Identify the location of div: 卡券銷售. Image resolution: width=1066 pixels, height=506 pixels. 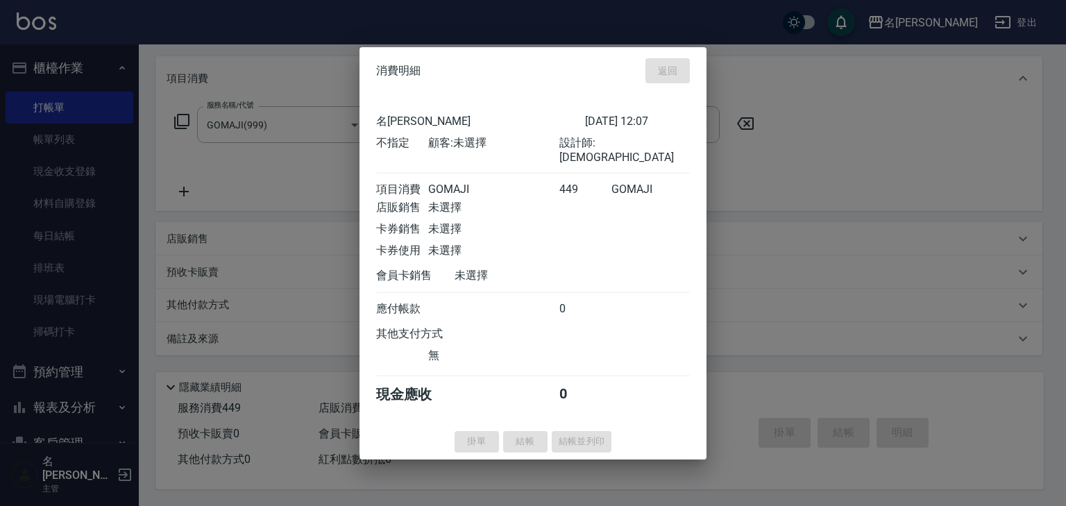
(402, 229).